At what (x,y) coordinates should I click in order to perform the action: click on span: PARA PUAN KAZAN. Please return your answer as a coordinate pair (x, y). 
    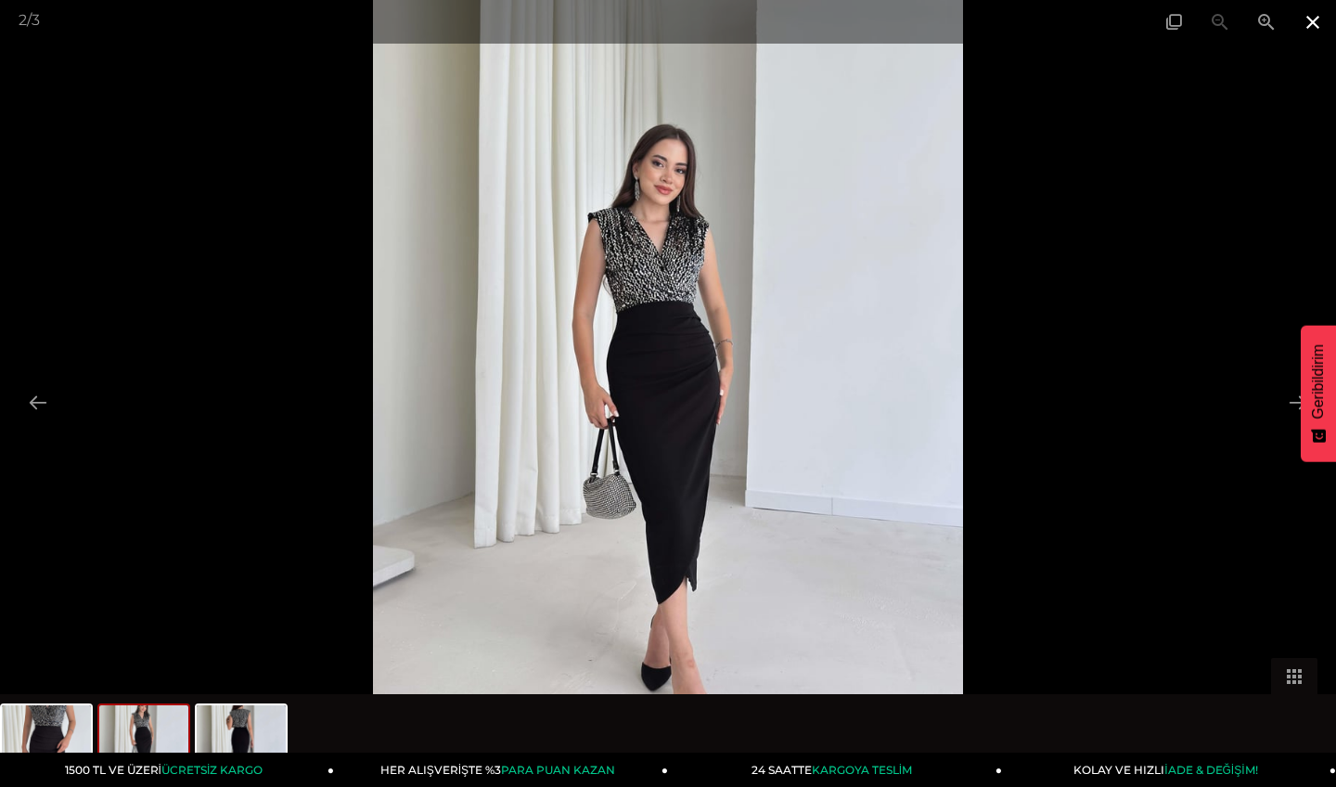
    Looking at the image, I should click on (558, 769).